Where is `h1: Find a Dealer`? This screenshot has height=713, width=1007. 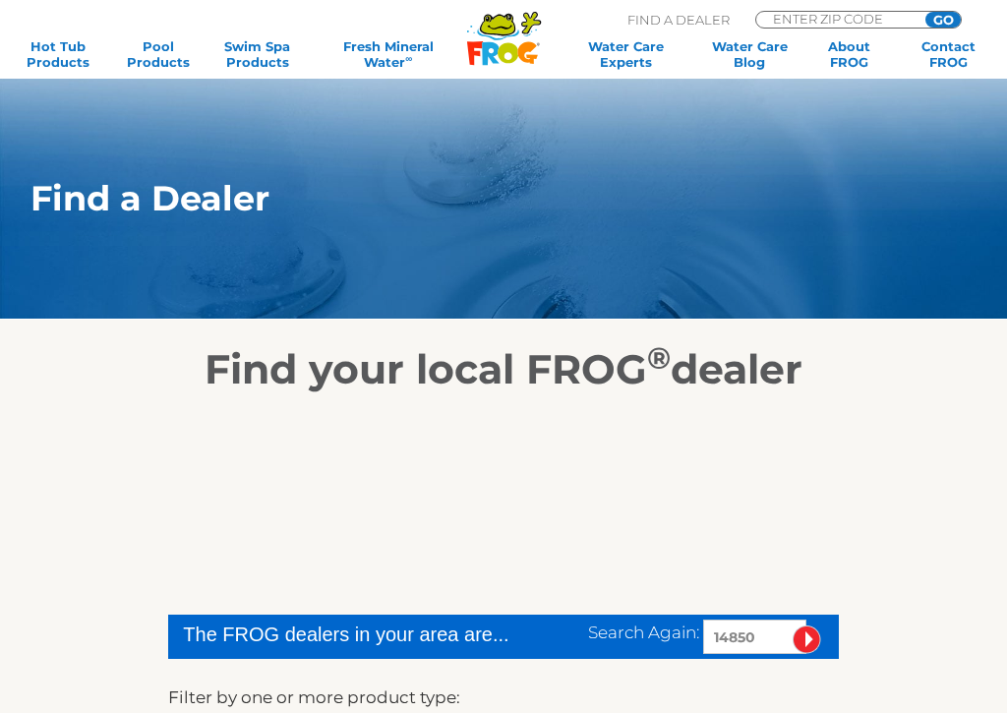
h1: Find a Dealer is located at coordinates (468, 199).